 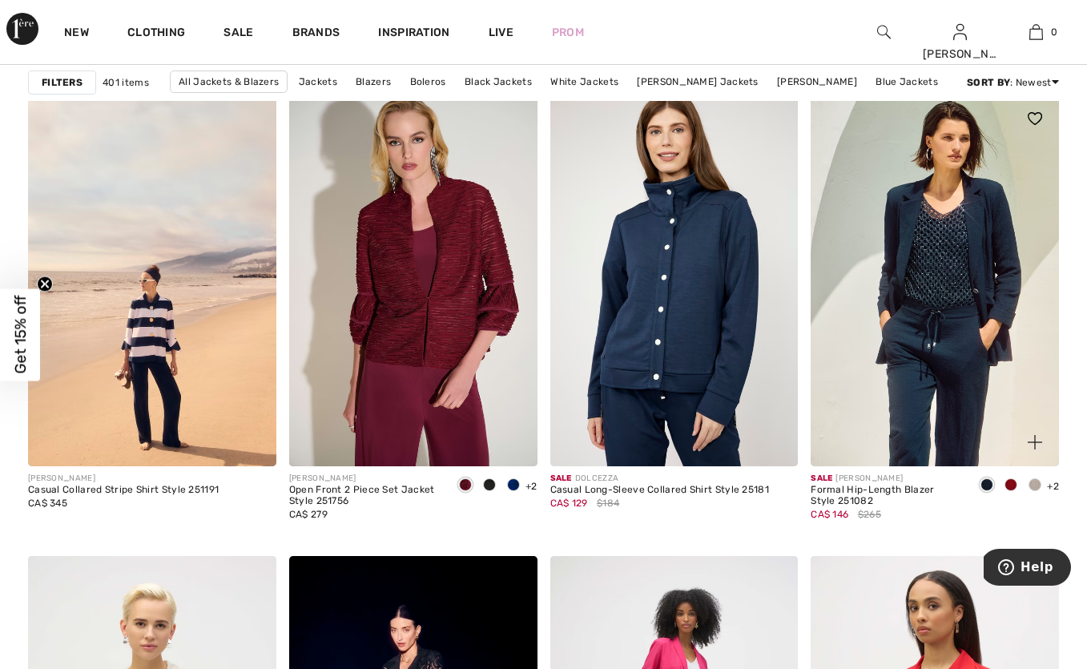 What do you see at coordinates (238, 34) in the screenshot?
I see `a: Sale` at bounding box center [238, 34].